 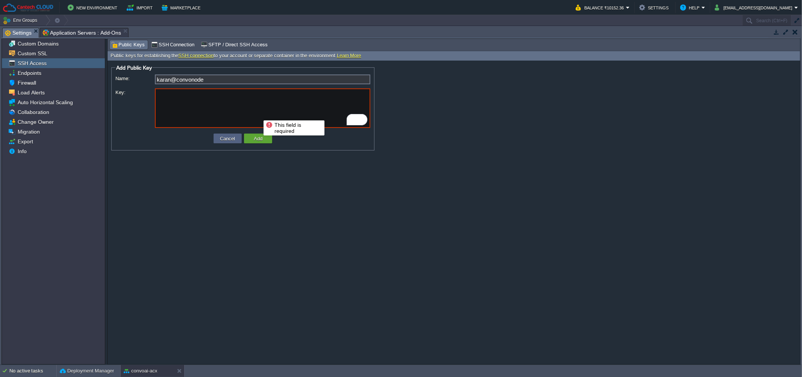 What do you see at coordinates (38, 44) in the screenshot?
I see `span: Custom Domains` at bounding box center [38, 44].